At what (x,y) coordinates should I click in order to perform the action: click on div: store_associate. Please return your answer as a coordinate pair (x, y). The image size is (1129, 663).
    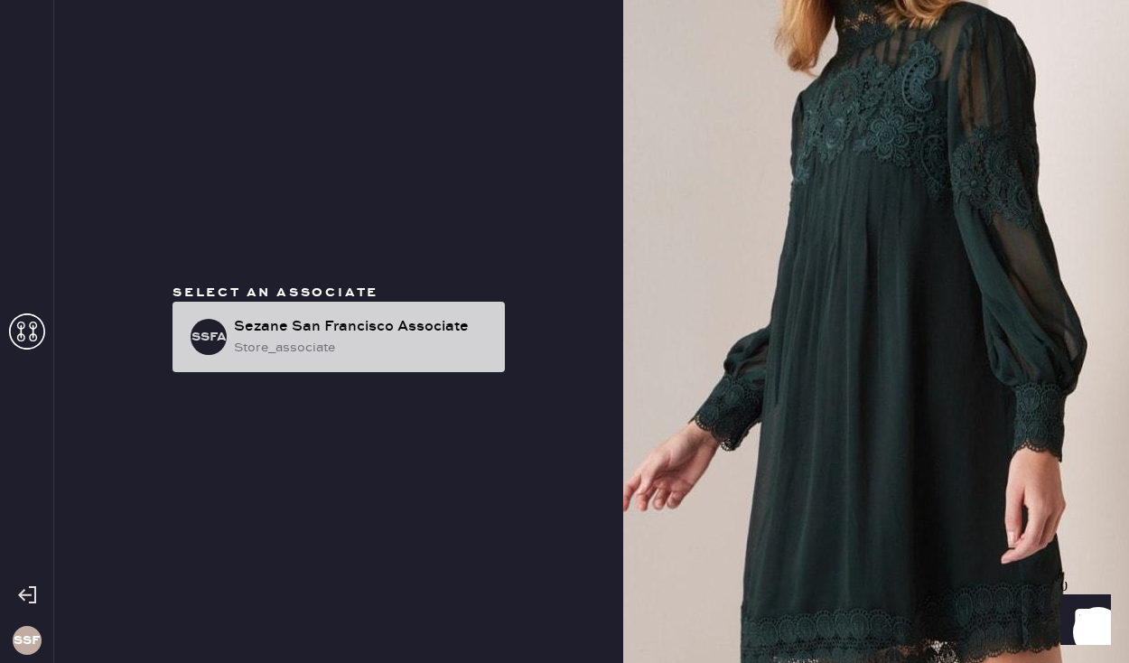
    Looking at the image, I should click on (362, 348).